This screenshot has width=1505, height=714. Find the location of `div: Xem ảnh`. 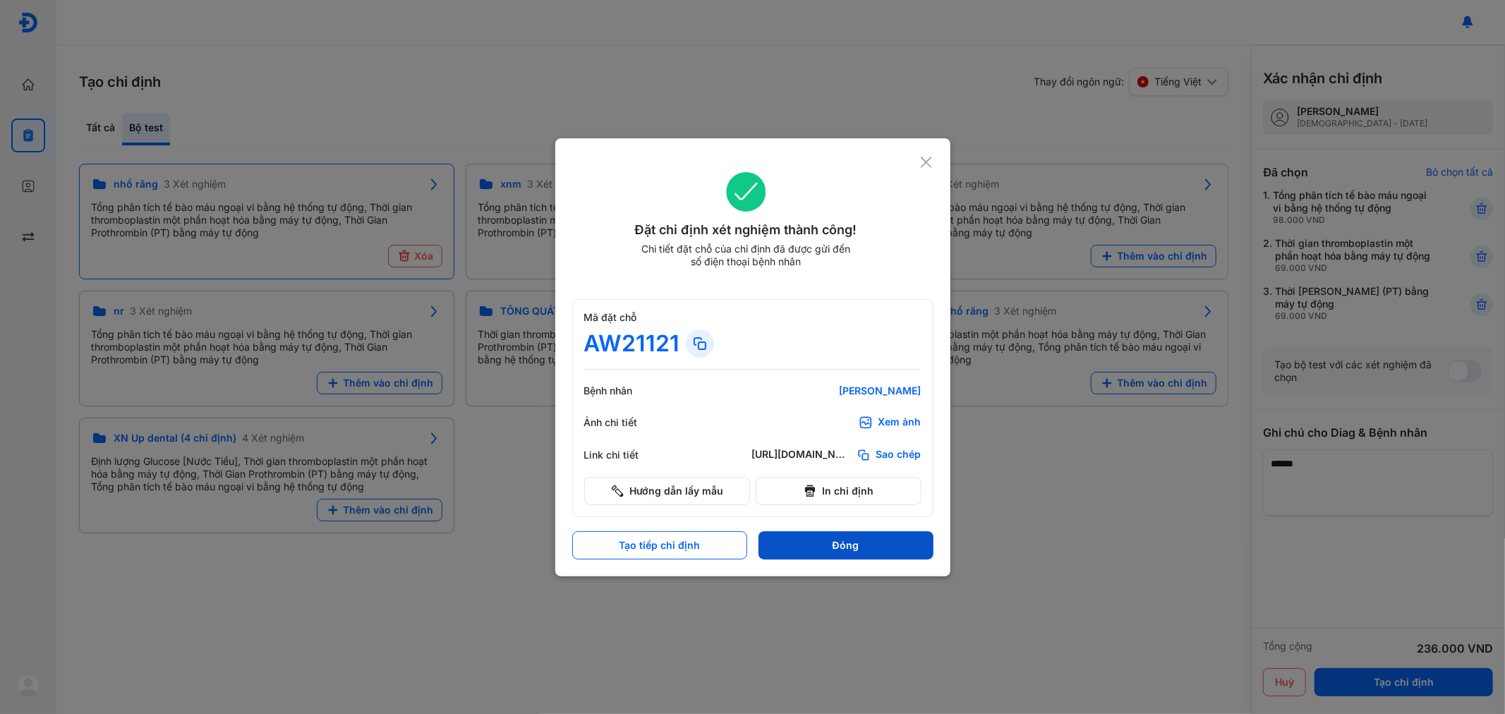

div: Xem ảnh is located at coordinates (899, 423).